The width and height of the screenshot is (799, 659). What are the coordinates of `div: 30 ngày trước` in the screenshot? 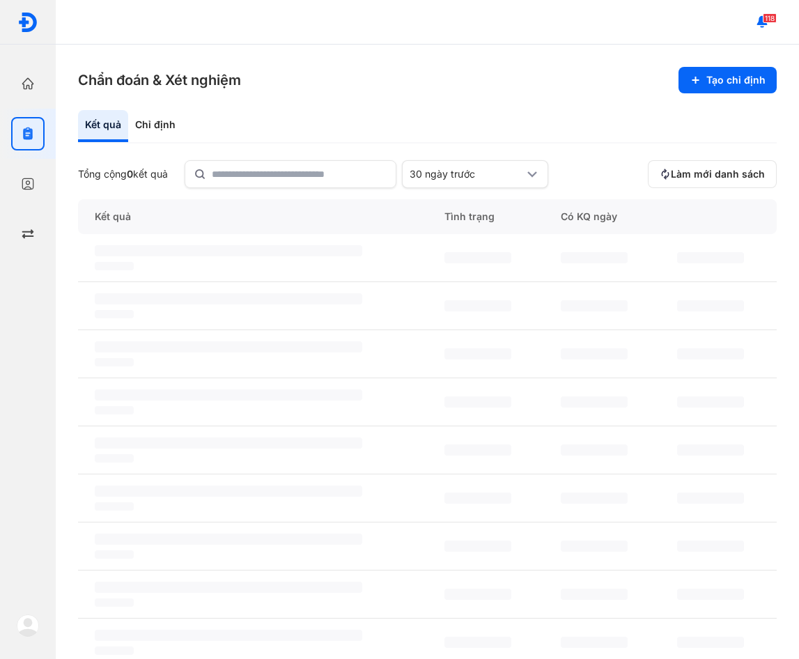 It's located at (467, 174).